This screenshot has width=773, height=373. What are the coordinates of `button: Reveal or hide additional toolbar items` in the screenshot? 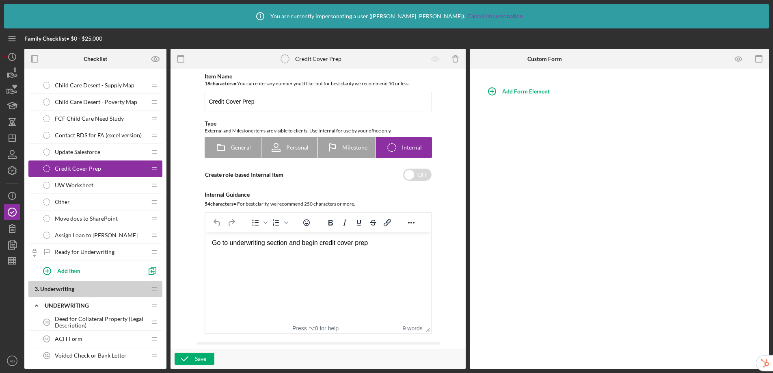 It's located at (411, 223).